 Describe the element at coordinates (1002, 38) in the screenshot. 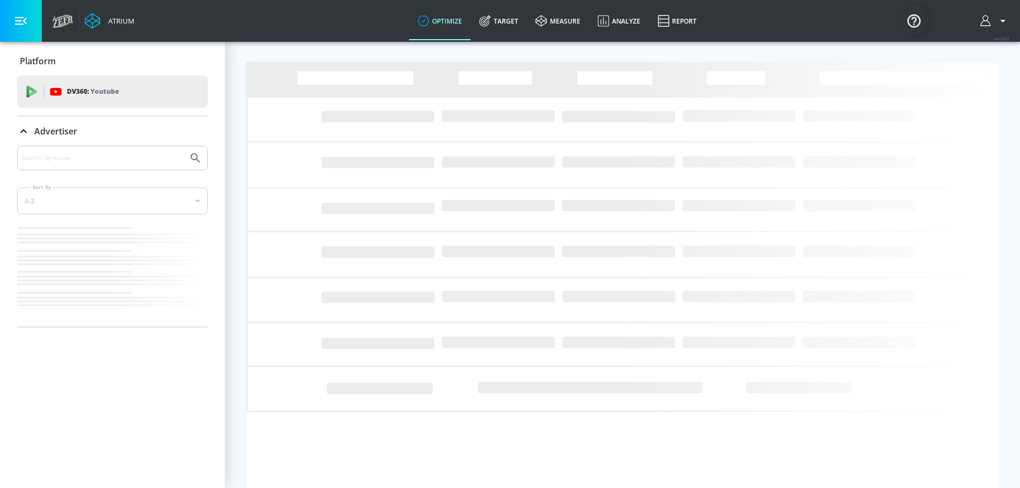

I see `span: v 4.24.0` at that location.